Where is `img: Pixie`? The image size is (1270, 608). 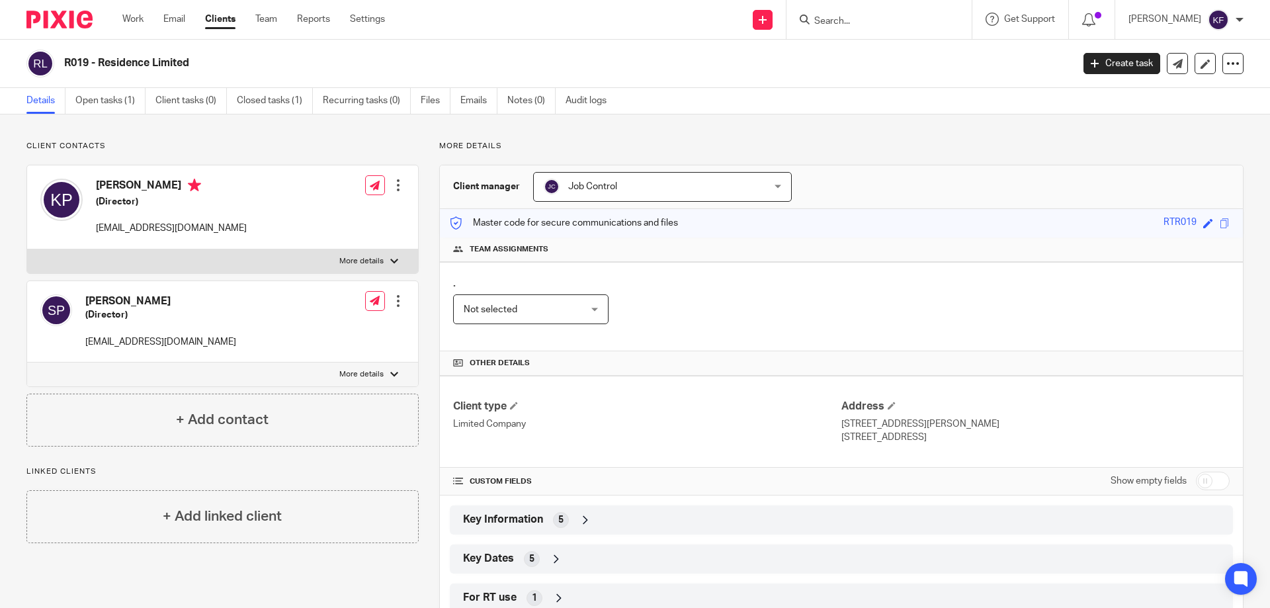
img: Pixie is located at coordinates (60, 19).